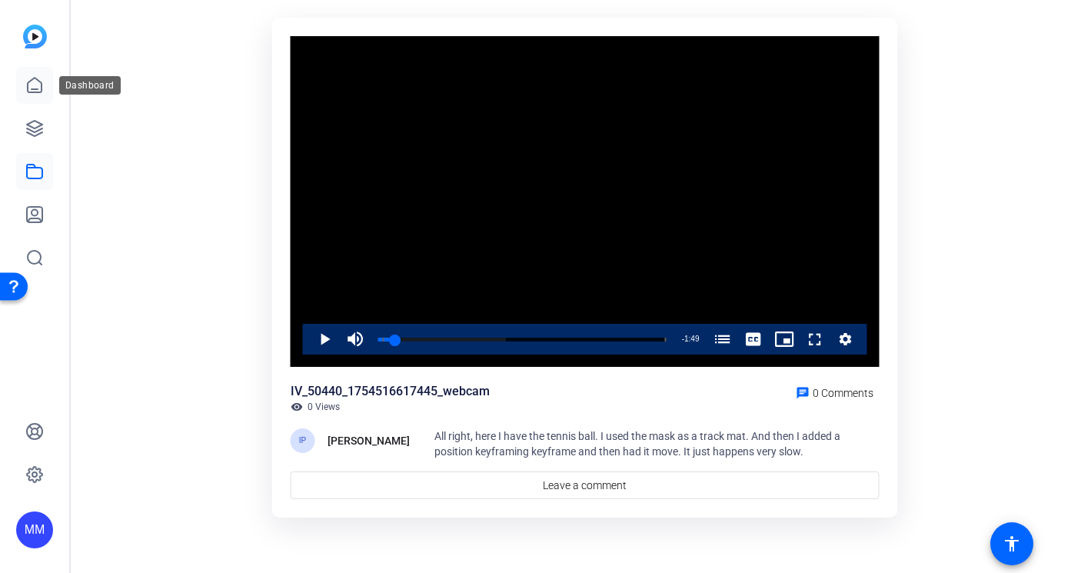 This screenshot has width=1091, height=573. What do you see at coordinates (1011, 543) in the screenshot?
I see `mat-icon: accessibility` at bounding box center [1011, 543].